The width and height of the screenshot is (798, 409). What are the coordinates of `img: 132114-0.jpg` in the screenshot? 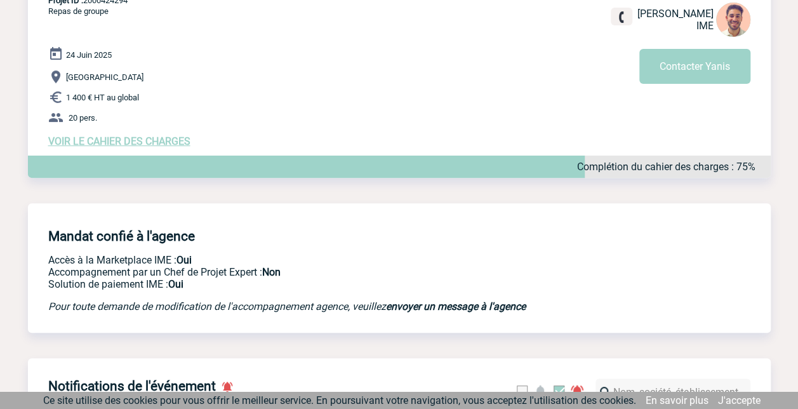 It's located at (733, 20).